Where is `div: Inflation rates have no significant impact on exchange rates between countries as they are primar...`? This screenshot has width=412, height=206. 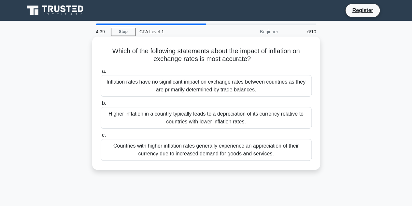
div: Inflation rates have no significant impact on exchange rates between countries as they are primar... is located at coordinates (206, 86).